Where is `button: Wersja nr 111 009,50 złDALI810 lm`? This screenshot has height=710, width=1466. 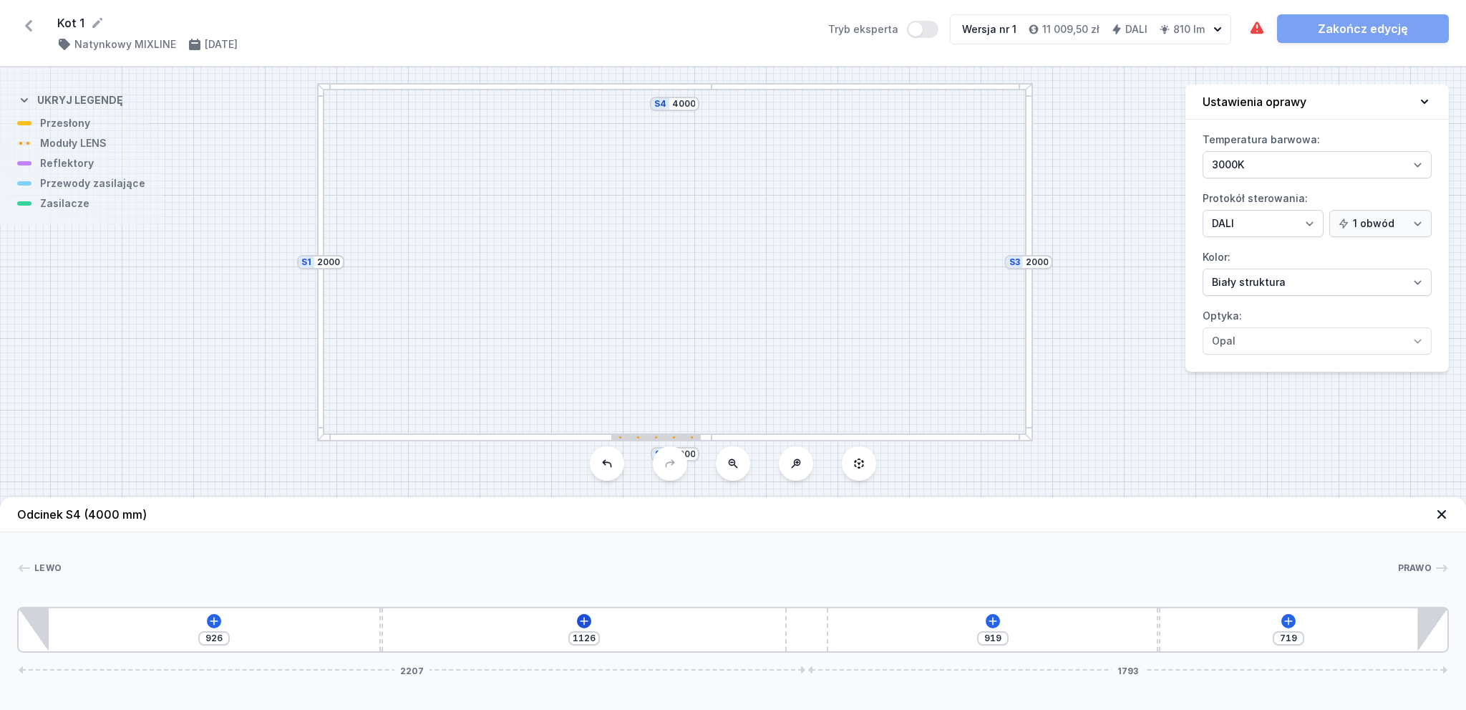 button: Wersja nr 111 009,50 złDALI810 lm is located at coordinates (1090, 29).